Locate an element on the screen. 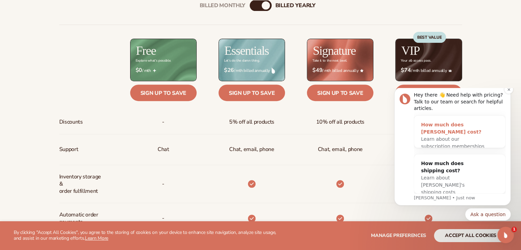  span: Discounts is located at coordinates (71, 122).